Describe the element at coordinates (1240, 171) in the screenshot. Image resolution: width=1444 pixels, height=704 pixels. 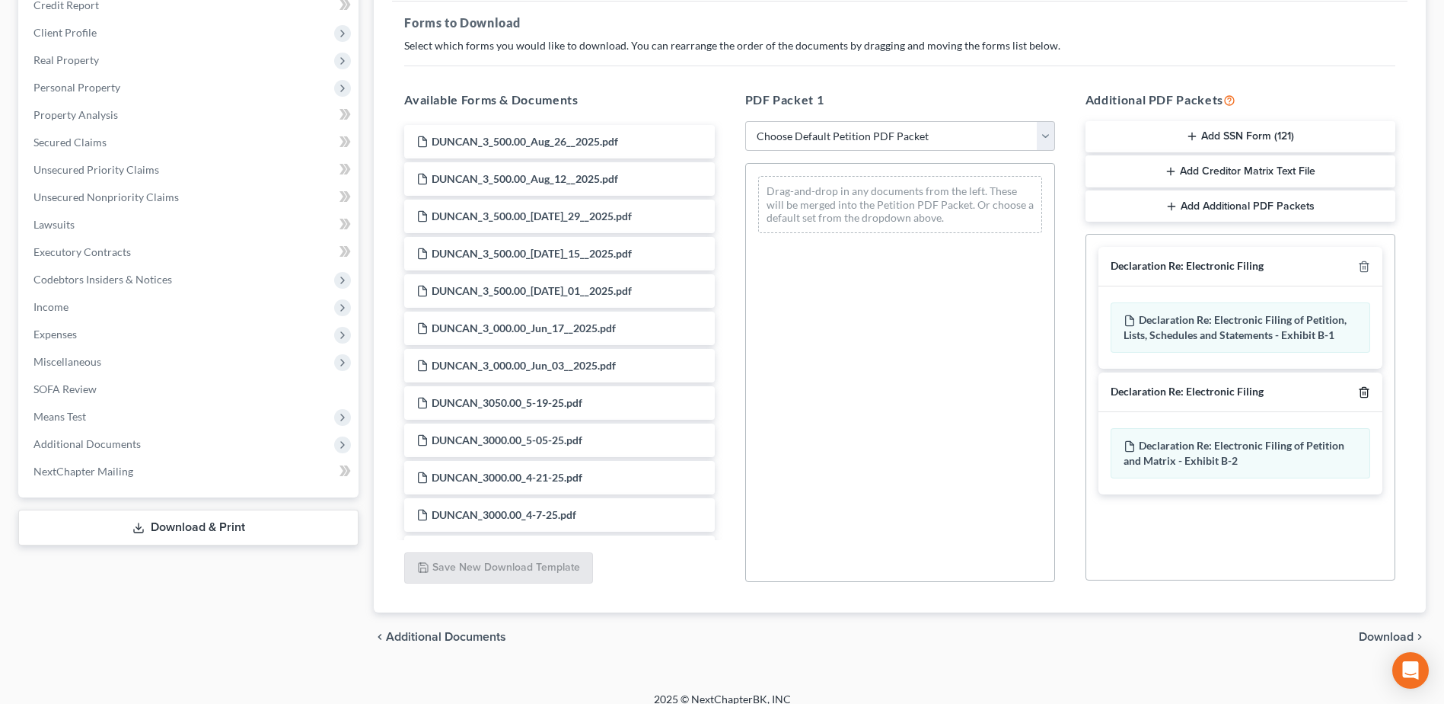
I see `button: Add Creditor Matrix Text File` at that location.